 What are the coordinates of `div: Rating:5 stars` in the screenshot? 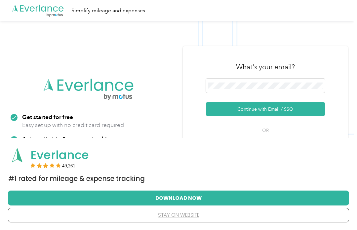 It's located at (53, 165).